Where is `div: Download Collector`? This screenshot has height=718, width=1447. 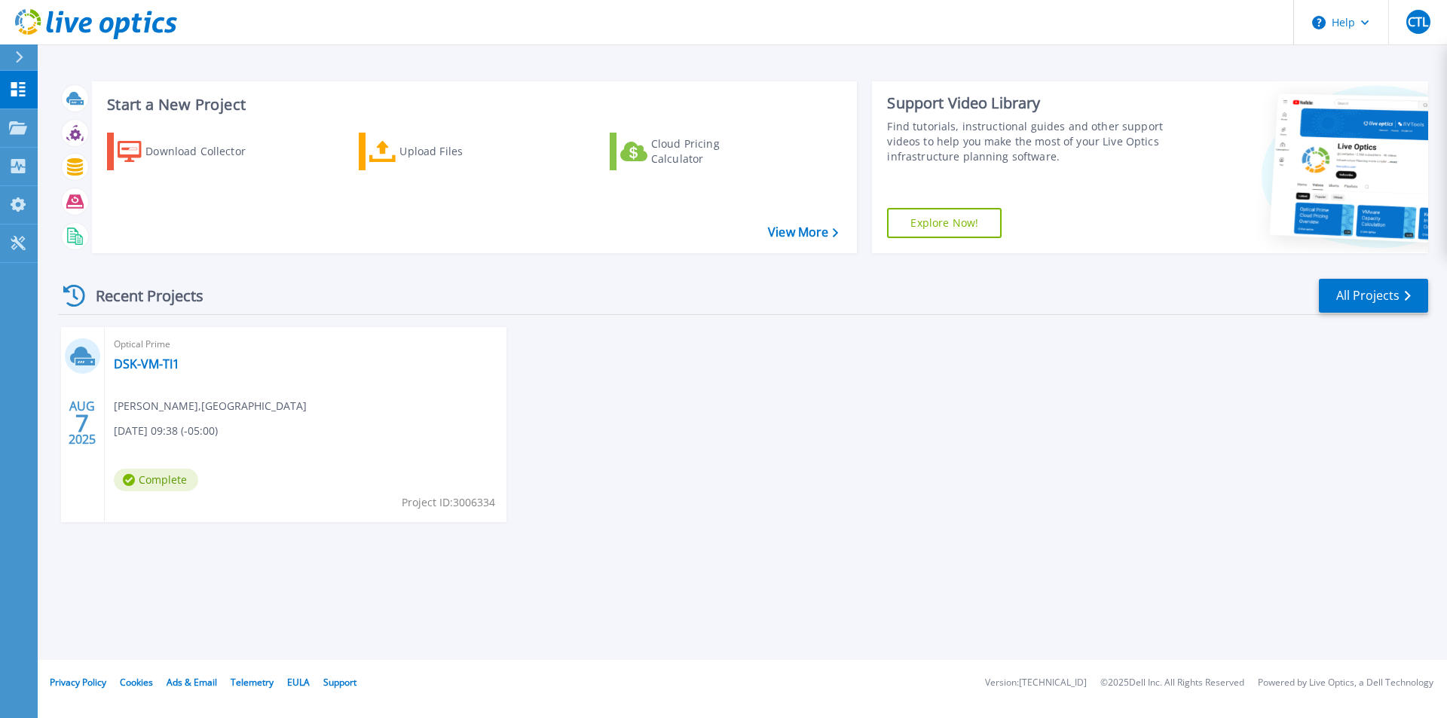 div: Download Collector is located at coordinates (206, 151).